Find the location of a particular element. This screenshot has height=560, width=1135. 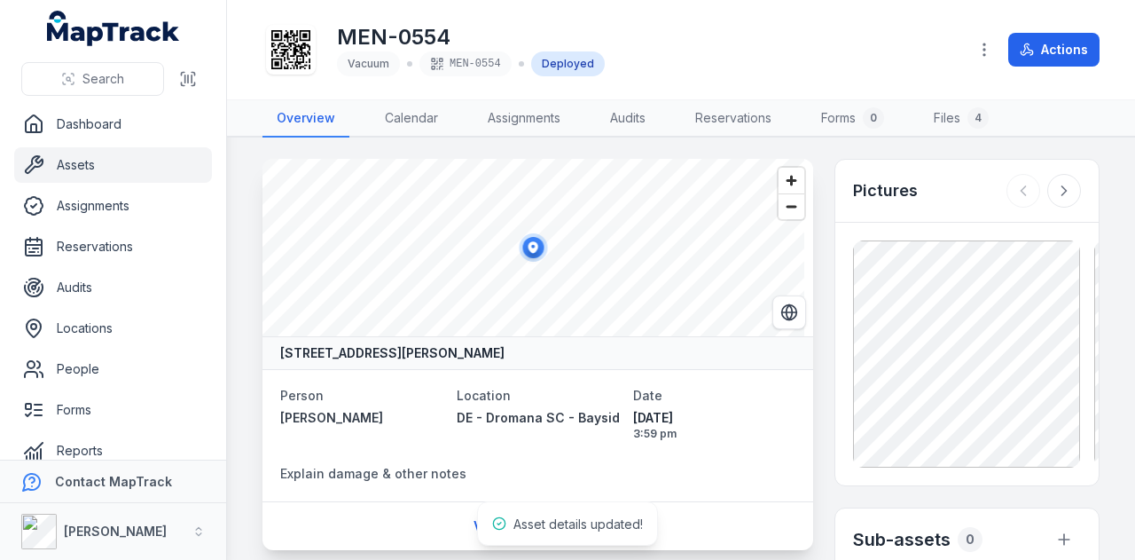

a: People is located at coordinates (113, 369).